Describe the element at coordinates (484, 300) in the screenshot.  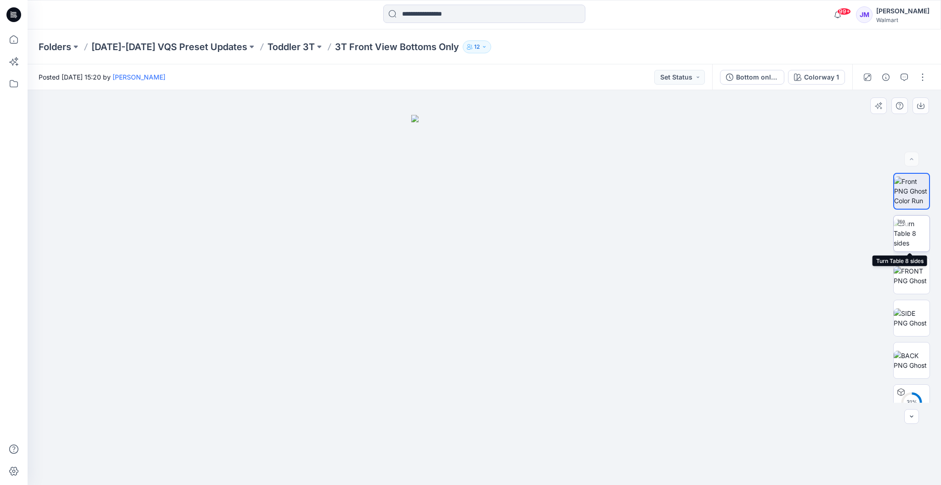
I see `img: eyJhbGciOiJIUzI1NiIsImtpZCI6IjAiLCJzbHQiOiJzZXMiLCJ0eXAiOiJKV1QifQ.eyJkYXRhIjp7InR5cGUiOiJzdG9yYW...` at that location.